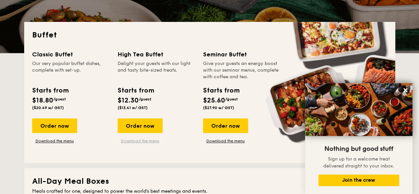 The width and height of the screenshot is (419, 194). I want to click on span: Nothing but good stuff, so click(359, 149).